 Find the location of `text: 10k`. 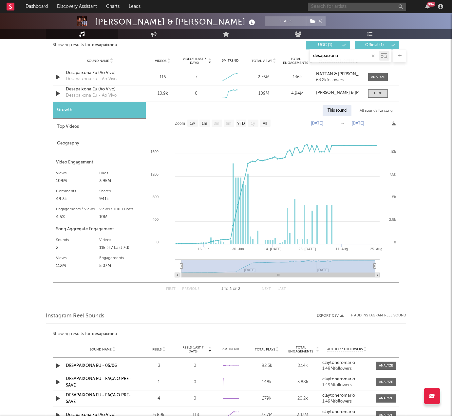

text: 10k is located at coordinates (393, 152).